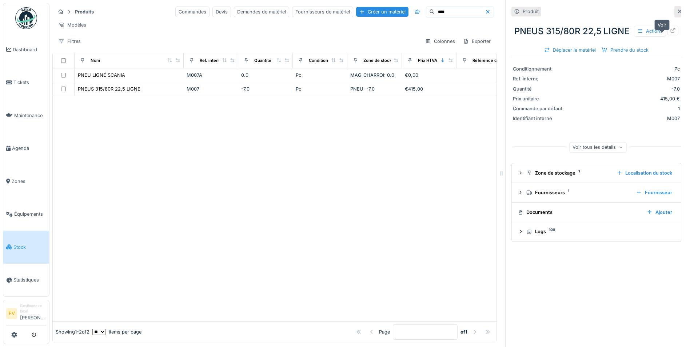 The image size is (690, 347). What do you see at coordinates (101, 75) in the screenshot?
I see `div: PNEU LIGNÉ SCANIA` at bounding box center [101, 75].